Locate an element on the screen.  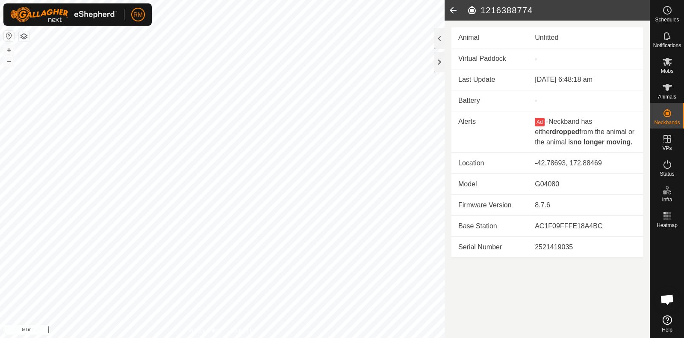
div: Open chat is located at coordinates (668, 299).